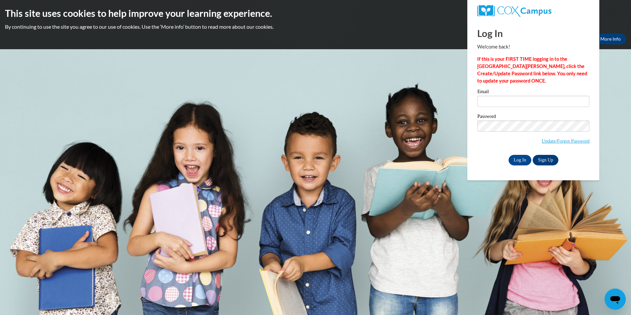  What do you see at coordinates (514, 11) in the screenshot?
I see `img: COX Campus` at bounding box center [514, 11].